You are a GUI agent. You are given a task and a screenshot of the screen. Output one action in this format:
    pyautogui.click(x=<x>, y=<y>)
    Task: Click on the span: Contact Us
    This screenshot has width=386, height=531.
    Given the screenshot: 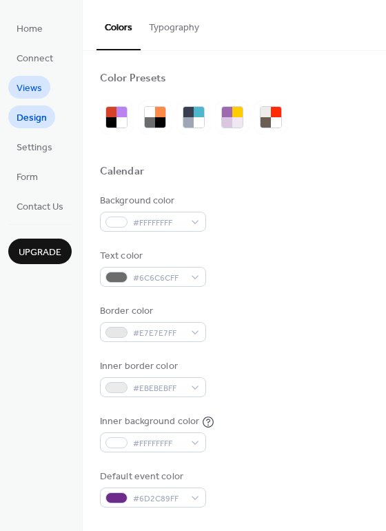 What is the action you would take?
    pyautogui.click(x=40, y=207)
    